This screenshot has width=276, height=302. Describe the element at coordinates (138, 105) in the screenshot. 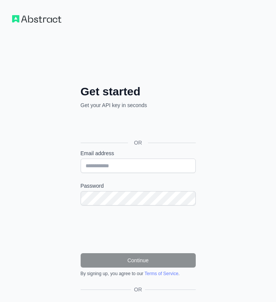

I see `p: Get your API key in seconds` at that location.